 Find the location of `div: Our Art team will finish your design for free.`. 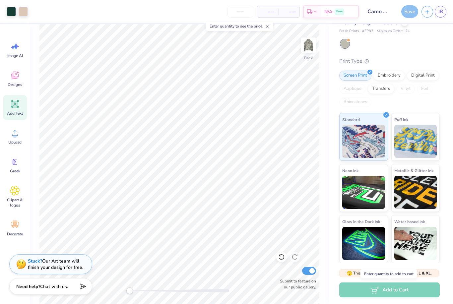

div: Our Art team will finish your design for free. is located at coordinates (55, 265).